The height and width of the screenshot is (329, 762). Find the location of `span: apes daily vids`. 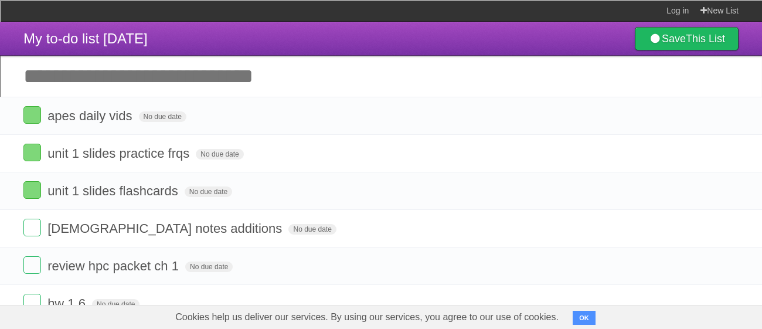

span: apes daily vids is located at coordinates (91, 115).